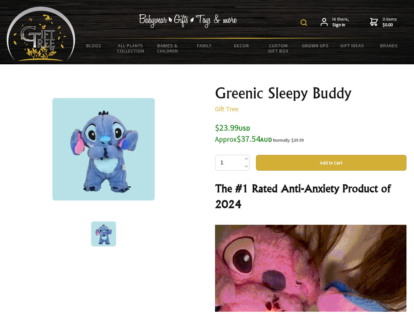 This screenshot has height=315, width=414. What do you see at coordinates (131, 48) in the screenshot?
I see `a: All Plants Collection` at bounding box center [131, 48].